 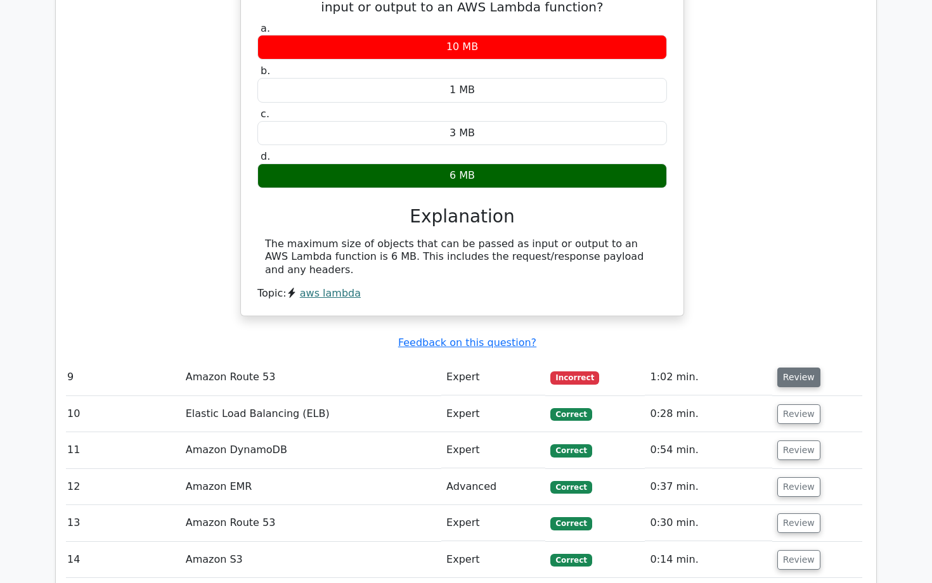 I want to click on td: 13, so click(x=121, y=523).